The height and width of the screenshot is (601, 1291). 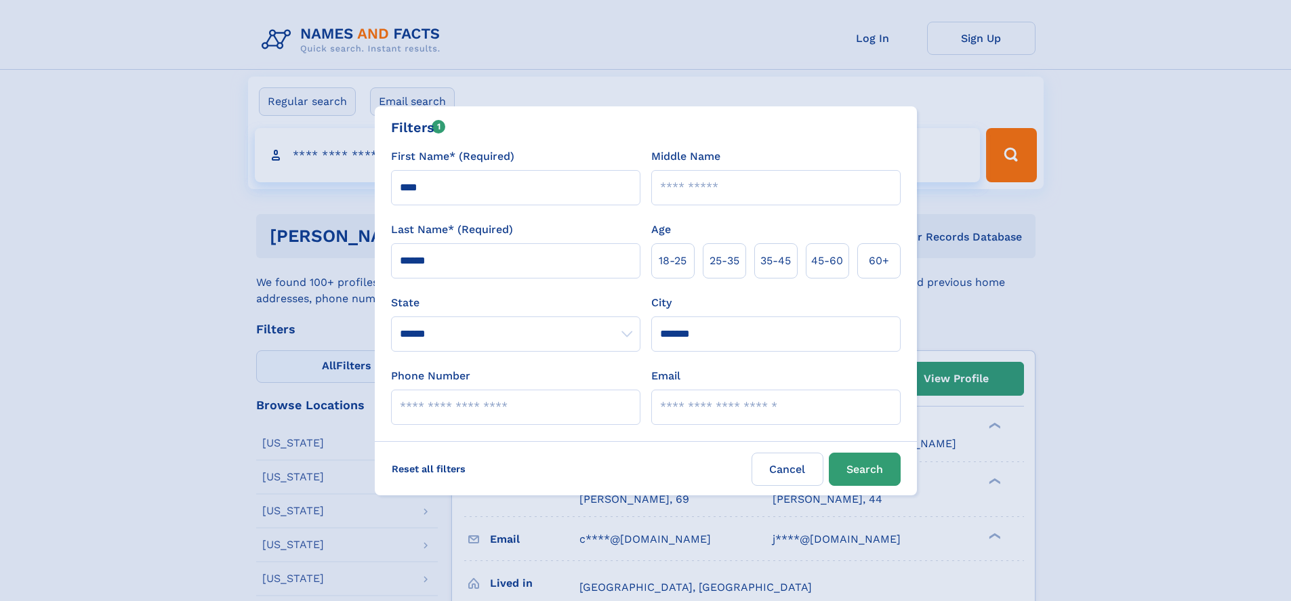 I want to click on span: 25‑35, so click(x=725, y=261).